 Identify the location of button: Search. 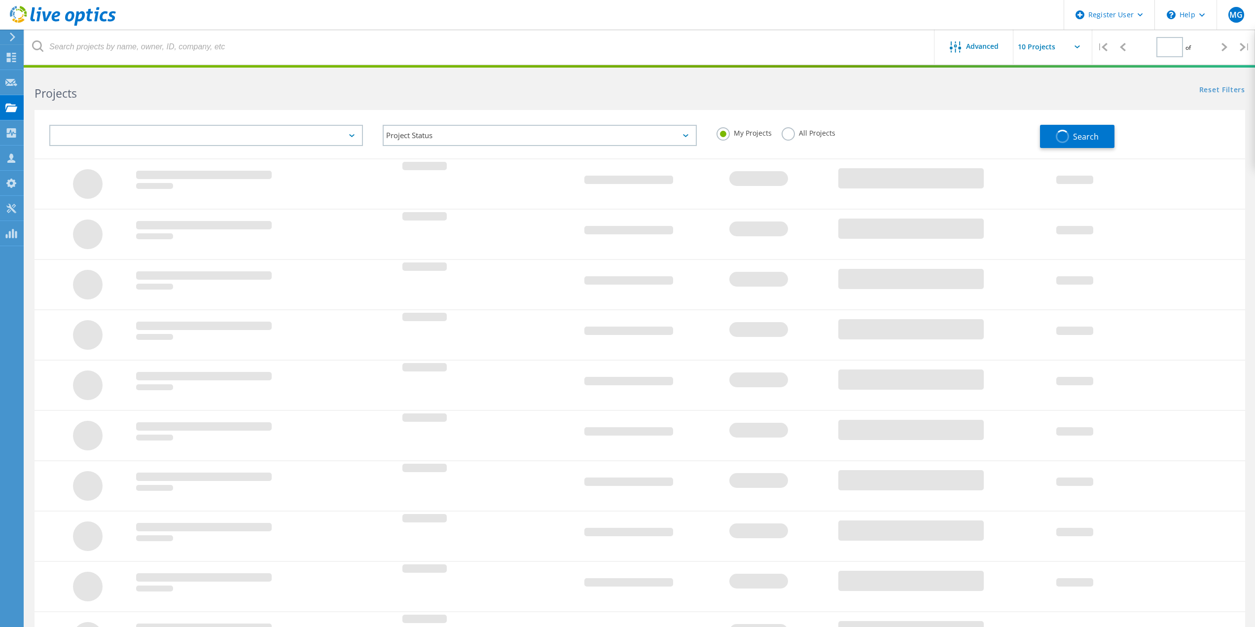
(1077, 136).